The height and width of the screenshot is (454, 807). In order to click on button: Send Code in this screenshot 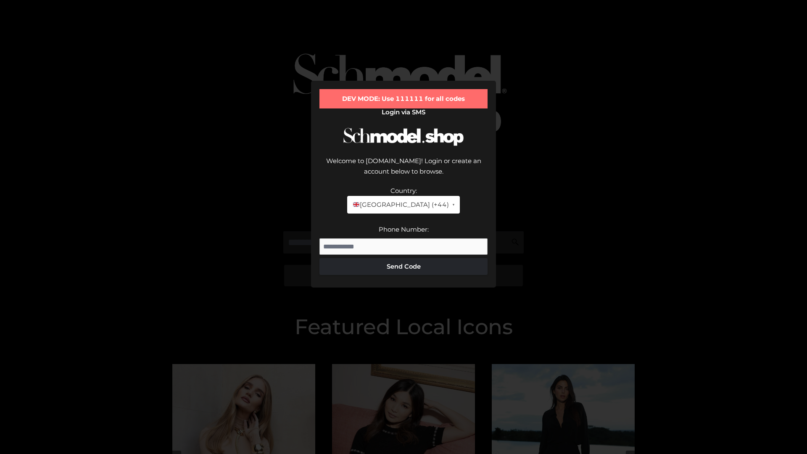, I will do `click(404, 267)`.